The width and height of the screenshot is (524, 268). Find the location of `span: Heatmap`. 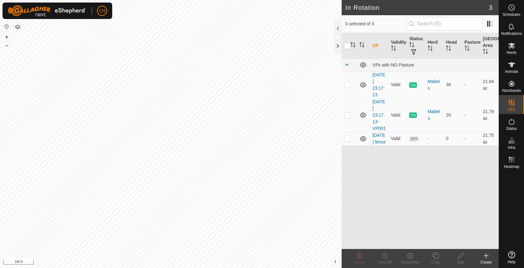

span: Heatmap is located at coordinates (512, 166).